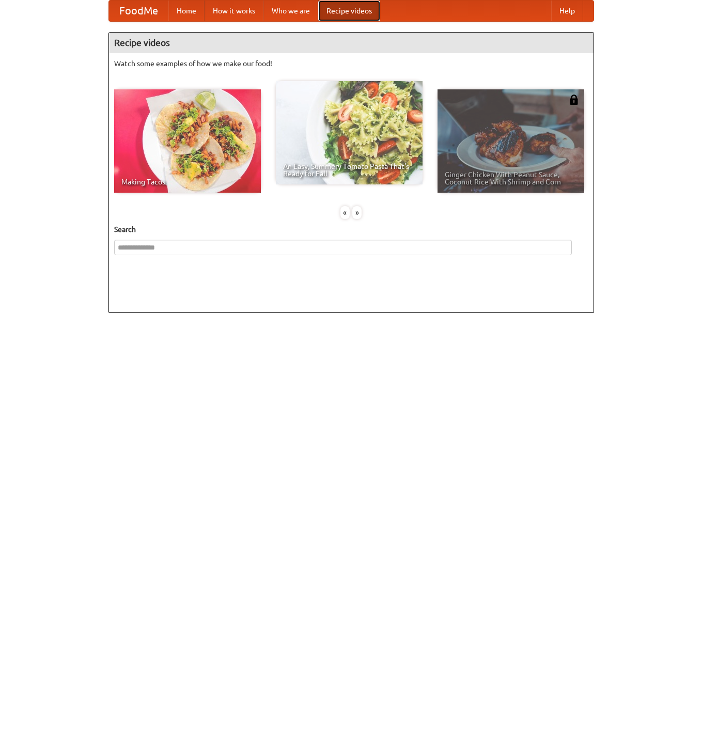  Describe the element at coordinates (567, 11) in the screenshot. I see `a: Help` at that location.